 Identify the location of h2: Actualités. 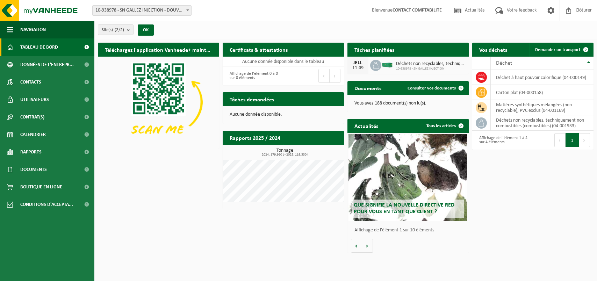
(366, 125).